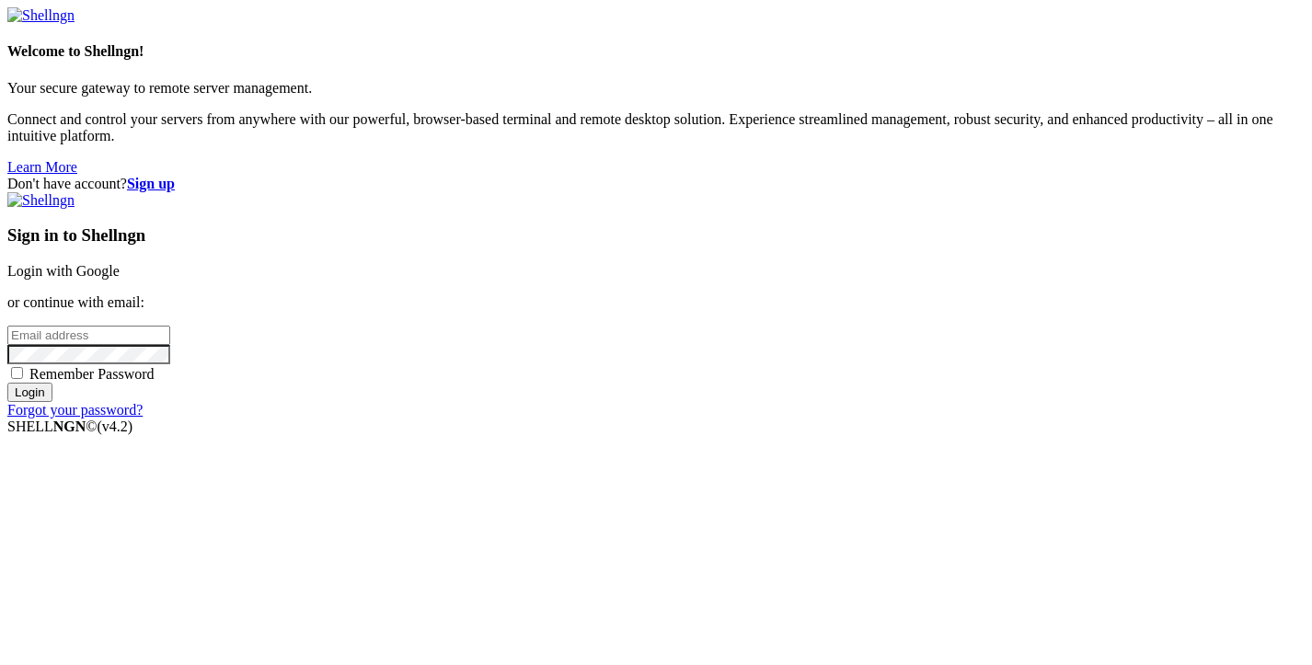  I want to click on h3: Sign in to Shellngn, so click(656, 236).